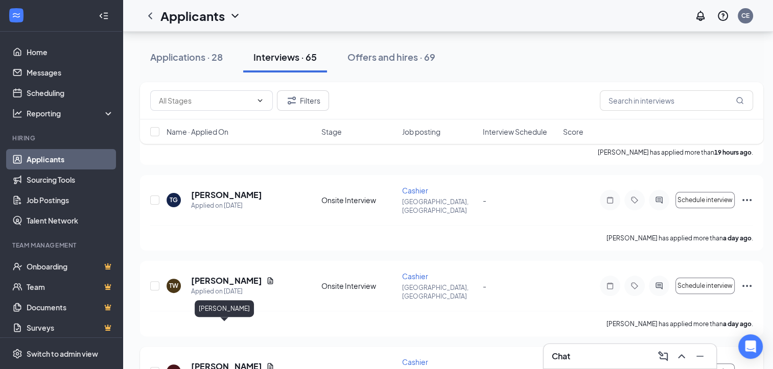 The height and width of the screenshot is (369, 773). I want to click on span: Score, so click(573, 132).